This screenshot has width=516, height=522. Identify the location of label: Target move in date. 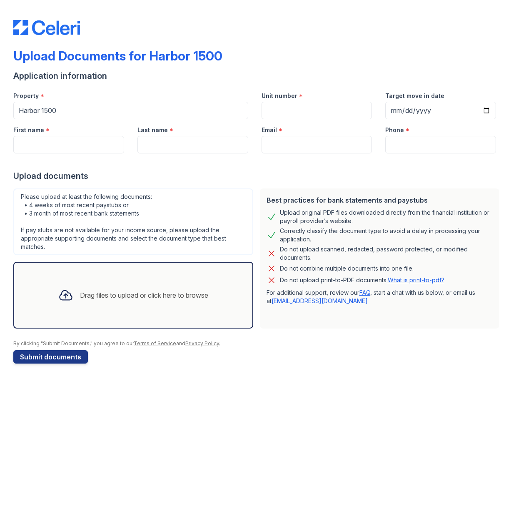
(415, 96).